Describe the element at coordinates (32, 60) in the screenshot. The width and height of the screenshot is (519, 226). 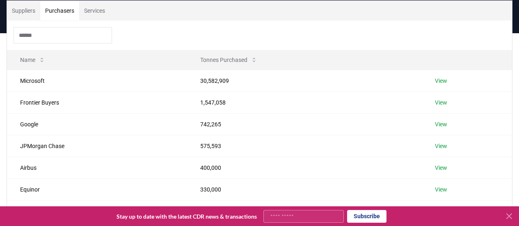
I see `button: Name` at that location.